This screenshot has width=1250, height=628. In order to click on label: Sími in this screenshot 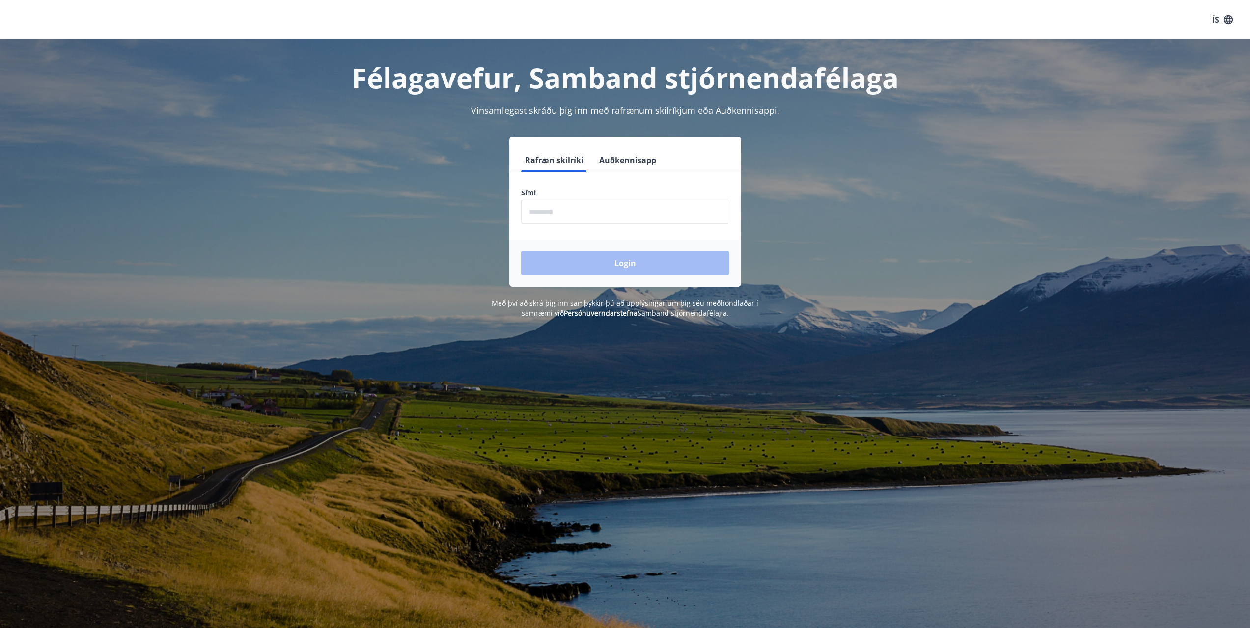, I will do `click(625, 193)`.